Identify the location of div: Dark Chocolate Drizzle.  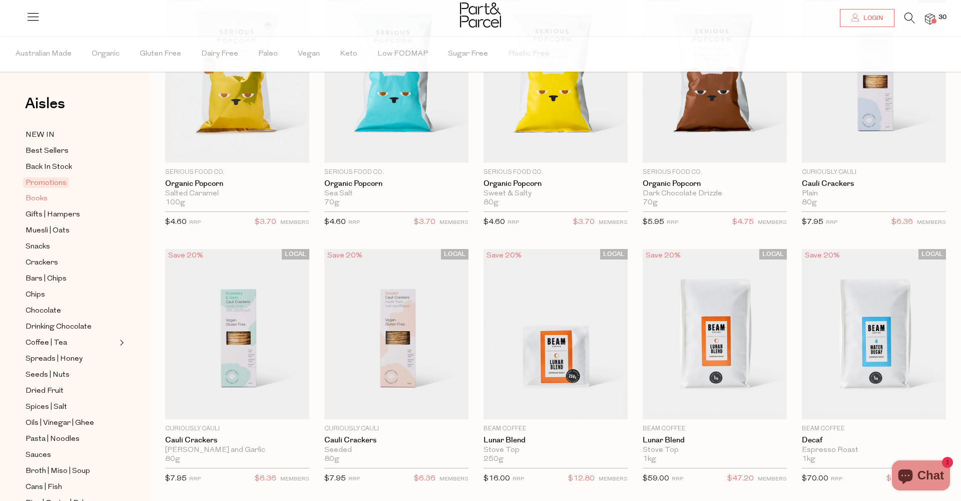
(715, 194).